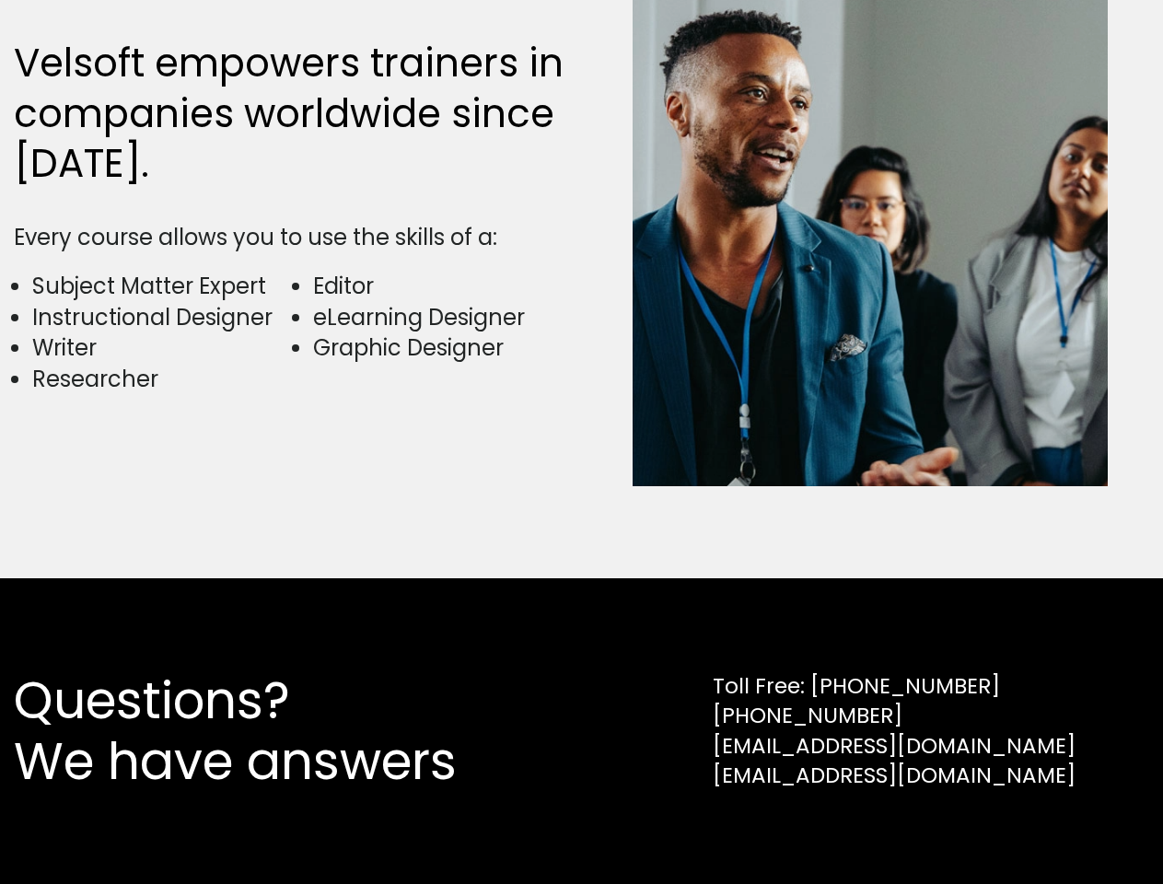 The image size is (1163, 884). Describe the element at coordinates (442, 318) in the screenshot. I see `li: eLearning Designer` at that location.